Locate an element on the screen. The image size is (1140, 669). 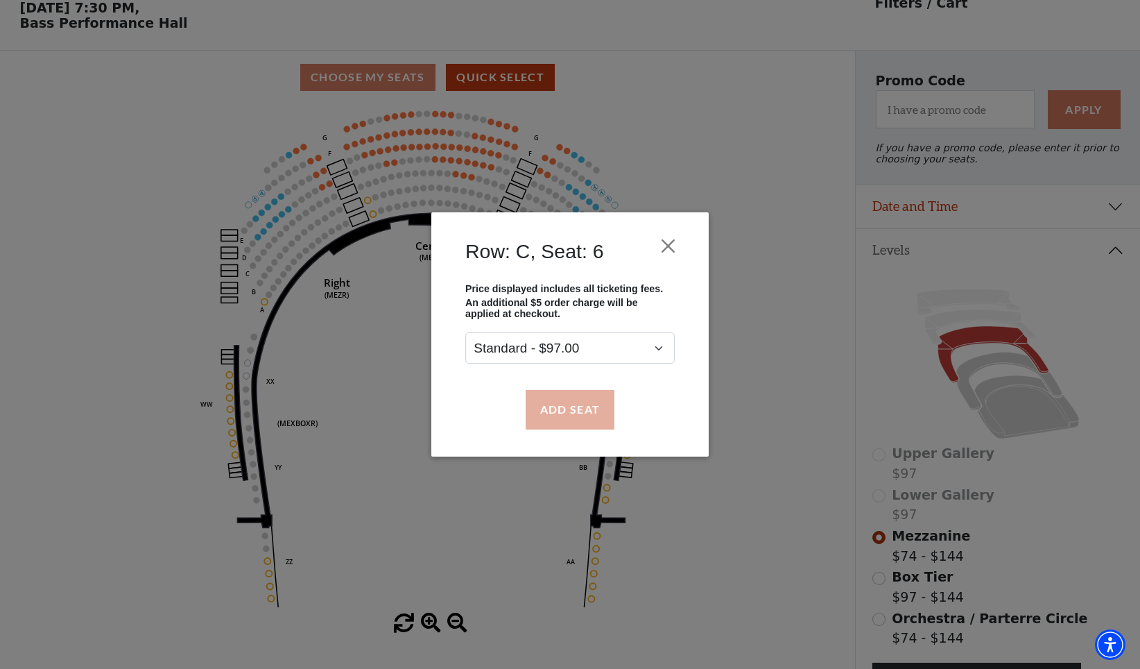
p: An additional $5 order charge will be applied at checkout. is located at coordinates (570, 309).